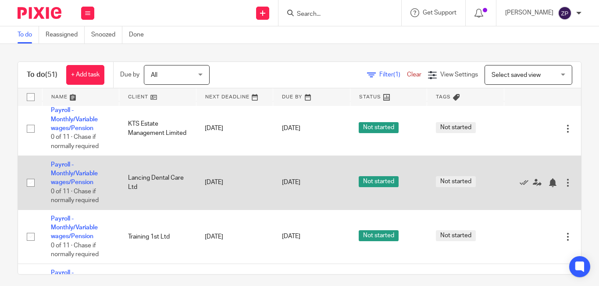 The image size is (599, 286). What do you see at coordinates (158, 128) in the screenshot?
I see `td: KTS Estate Management Limited` at bounding box center [158, 128].